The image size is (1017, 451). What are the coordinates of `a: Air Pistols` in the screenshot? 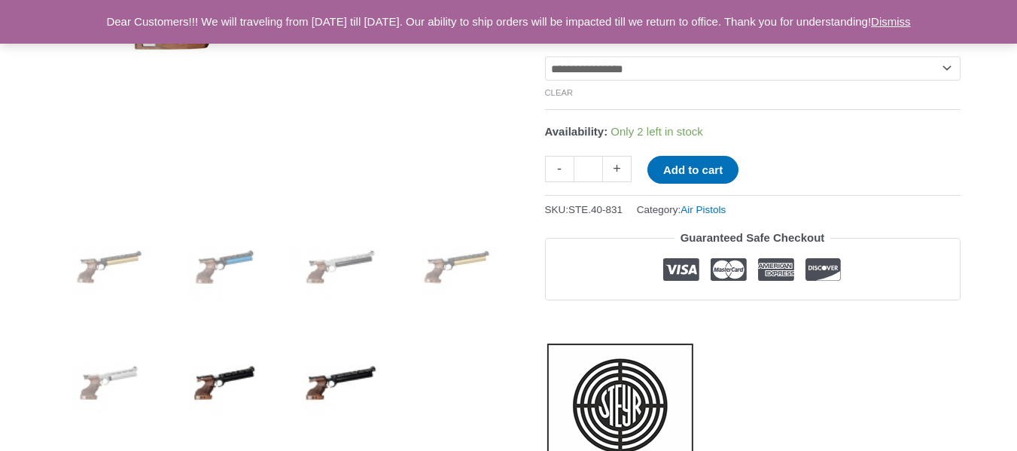 It's located at (703, 209).